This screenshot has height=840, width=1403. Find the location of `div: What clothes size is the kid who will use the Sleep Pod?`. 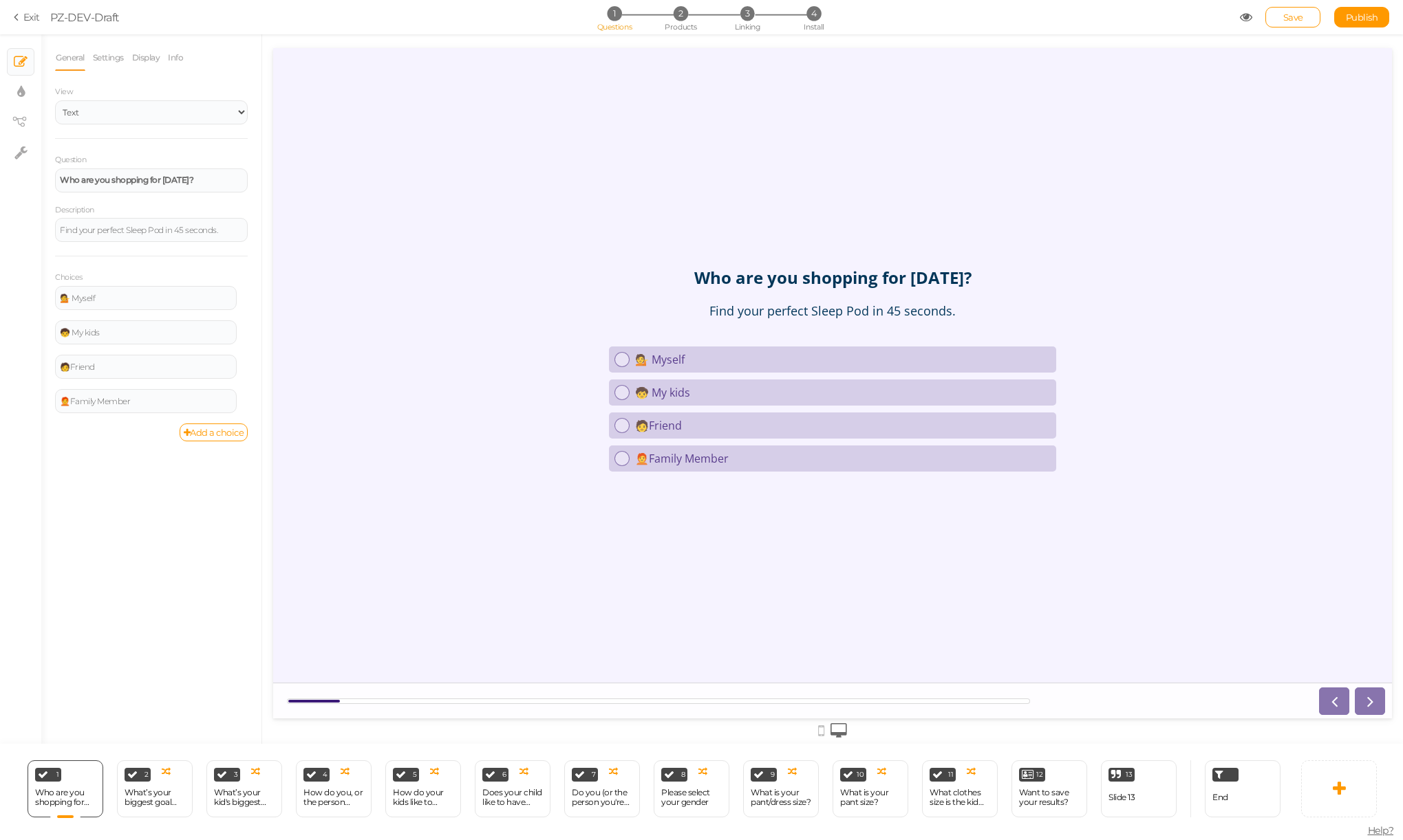

div: What clothes size is the kid who will use the Sleep Pod? is located at coordinates (960, 798).